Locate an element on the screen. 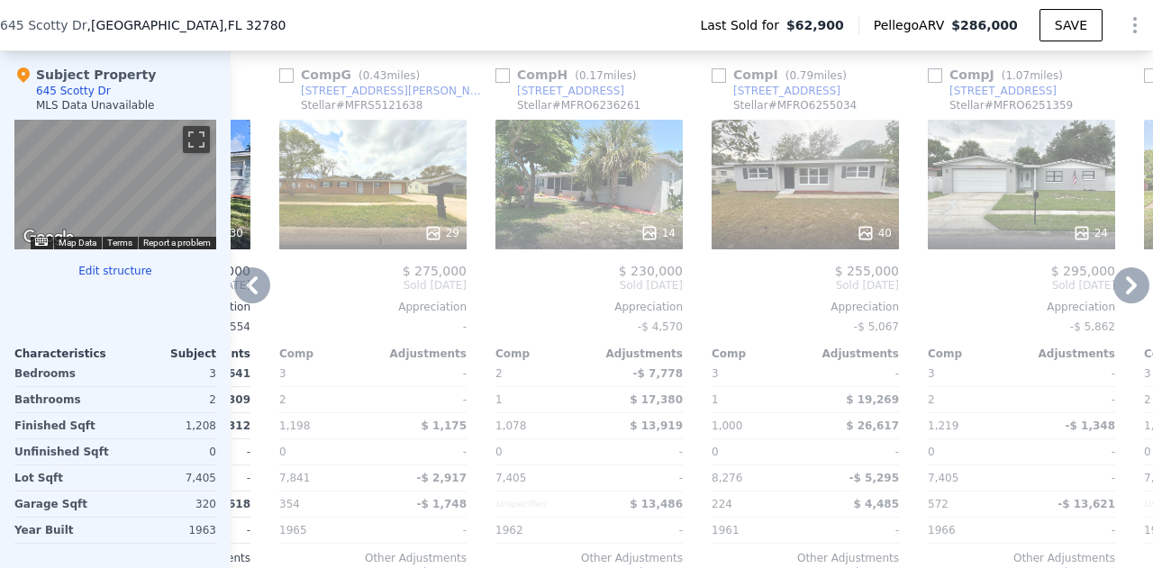 The height and width of the screenshot is (568, 1153). span: $ 19,269 is located at coordinates (872, 400).